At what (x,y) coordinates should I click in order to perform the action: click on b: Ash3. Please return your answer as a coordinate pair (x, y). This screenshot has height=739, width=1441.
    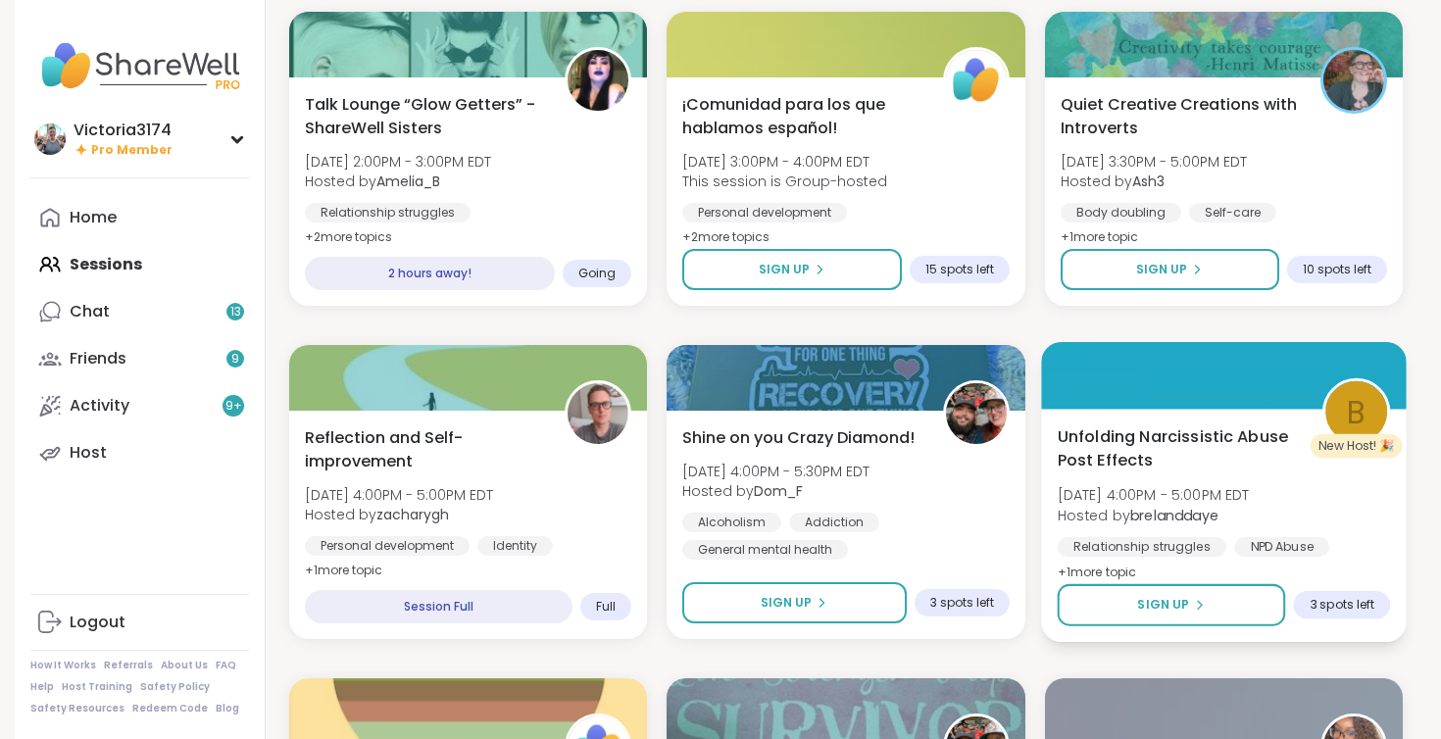
    Looking at the image, I should click on (1148, 181).